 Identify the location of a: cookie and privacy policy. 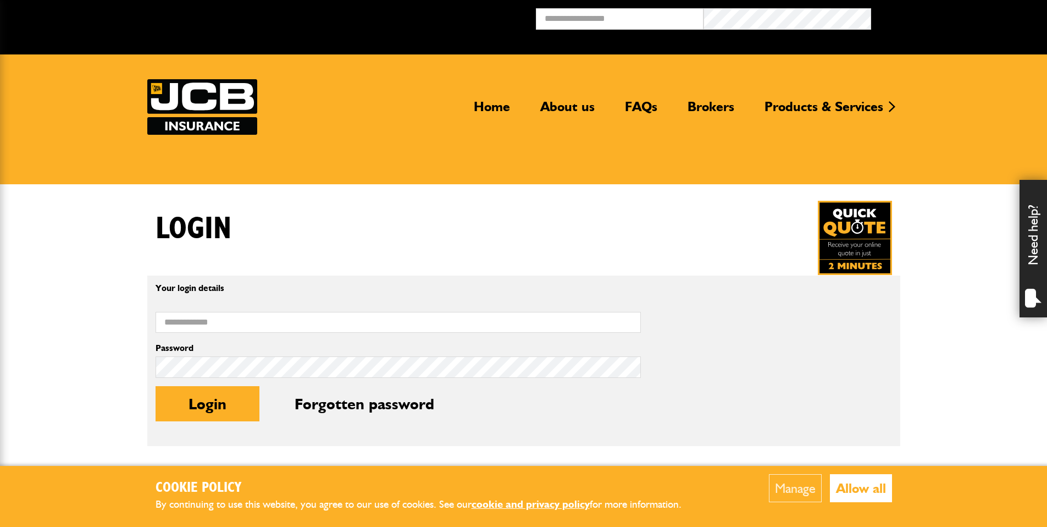
(530, 503).